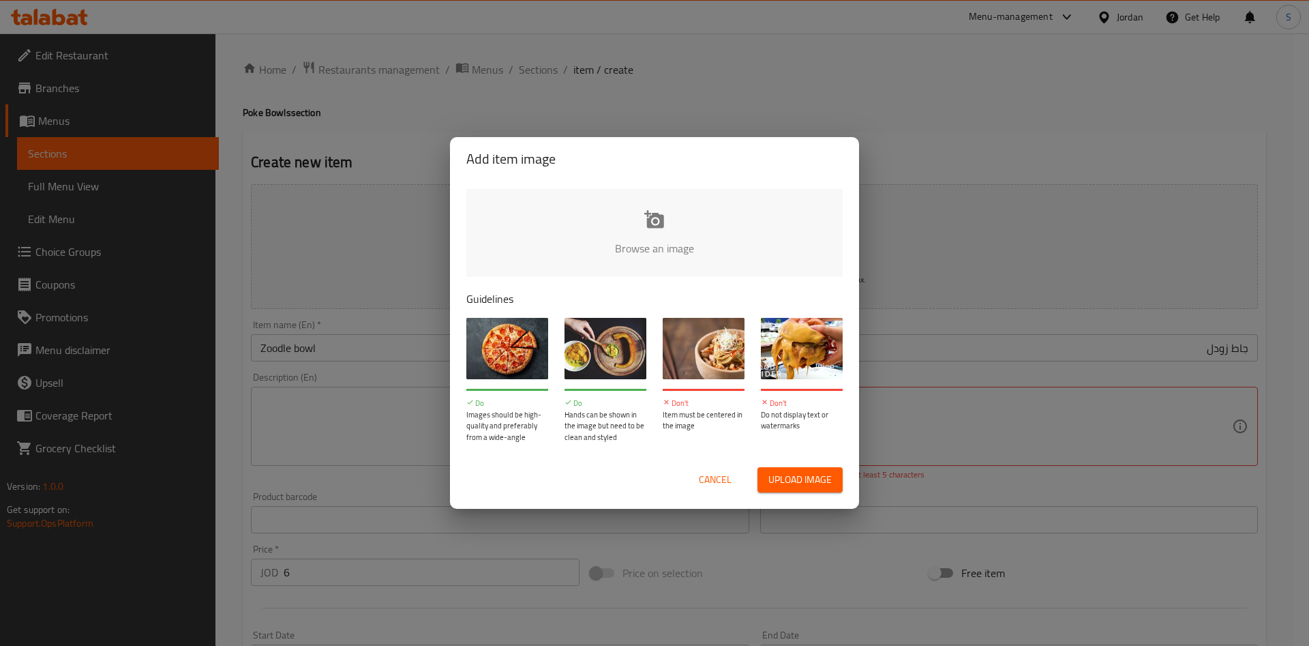 The image size is (1309, 646). I want to click on h2: Add item image, so click(654, 159).